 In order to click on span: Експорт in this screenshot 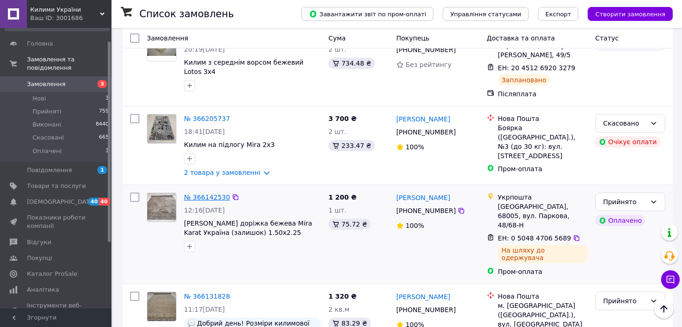, I will do `click(558, 14)`.